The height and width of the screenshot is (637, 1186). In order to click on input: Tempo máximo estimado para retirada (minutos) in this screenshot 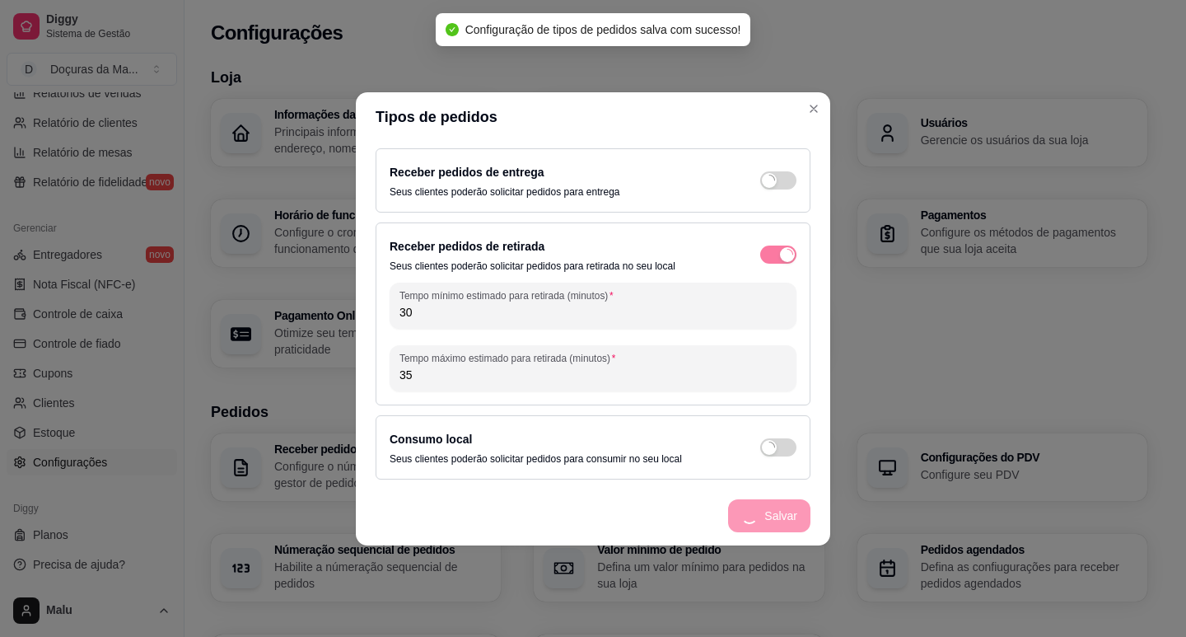, I will do `click(593, 375)`.